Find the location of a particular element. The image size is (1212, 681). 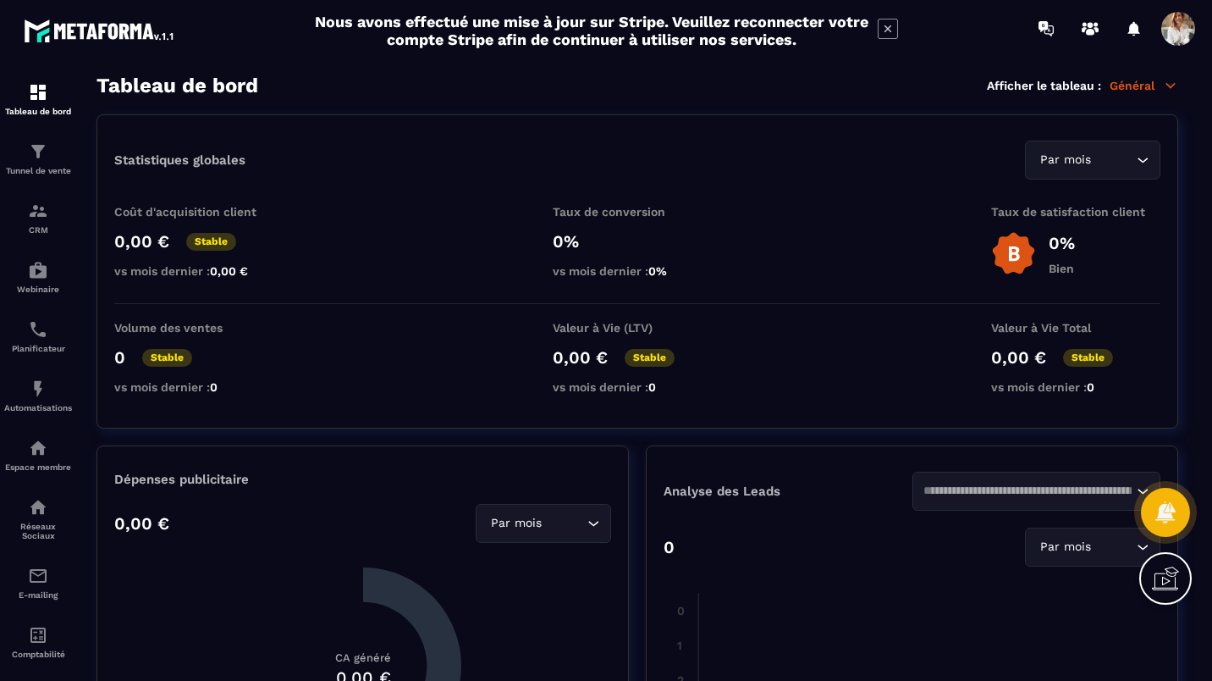

a: accountantaccountantComptabilité is located at coordinates (38, 642).